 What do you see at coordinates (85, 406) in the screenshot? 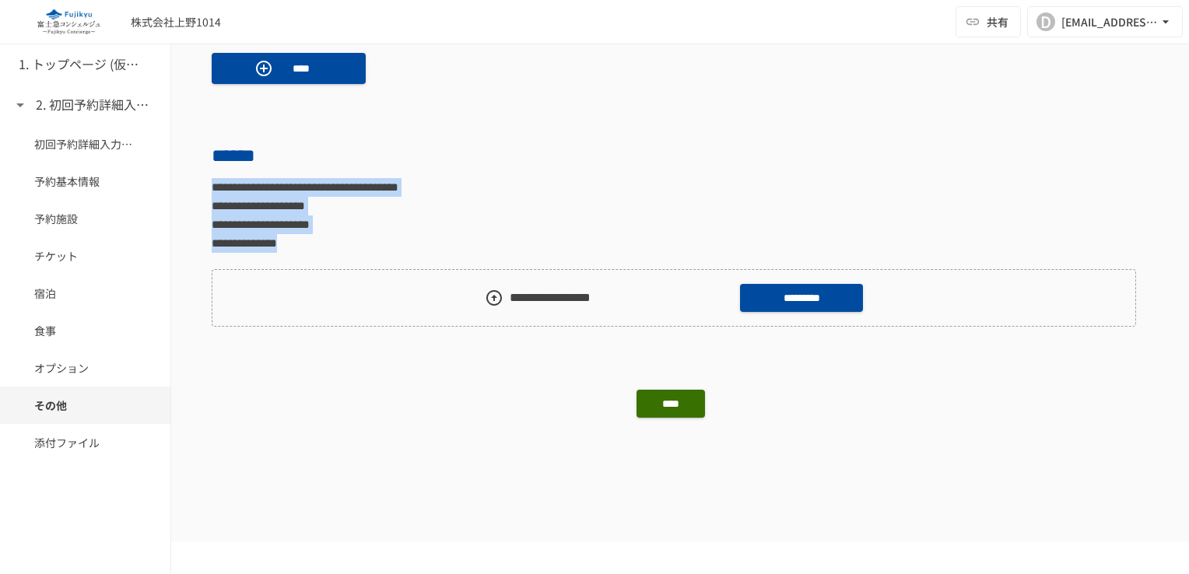
I see `span: その他` at bounding box center [85, 406].